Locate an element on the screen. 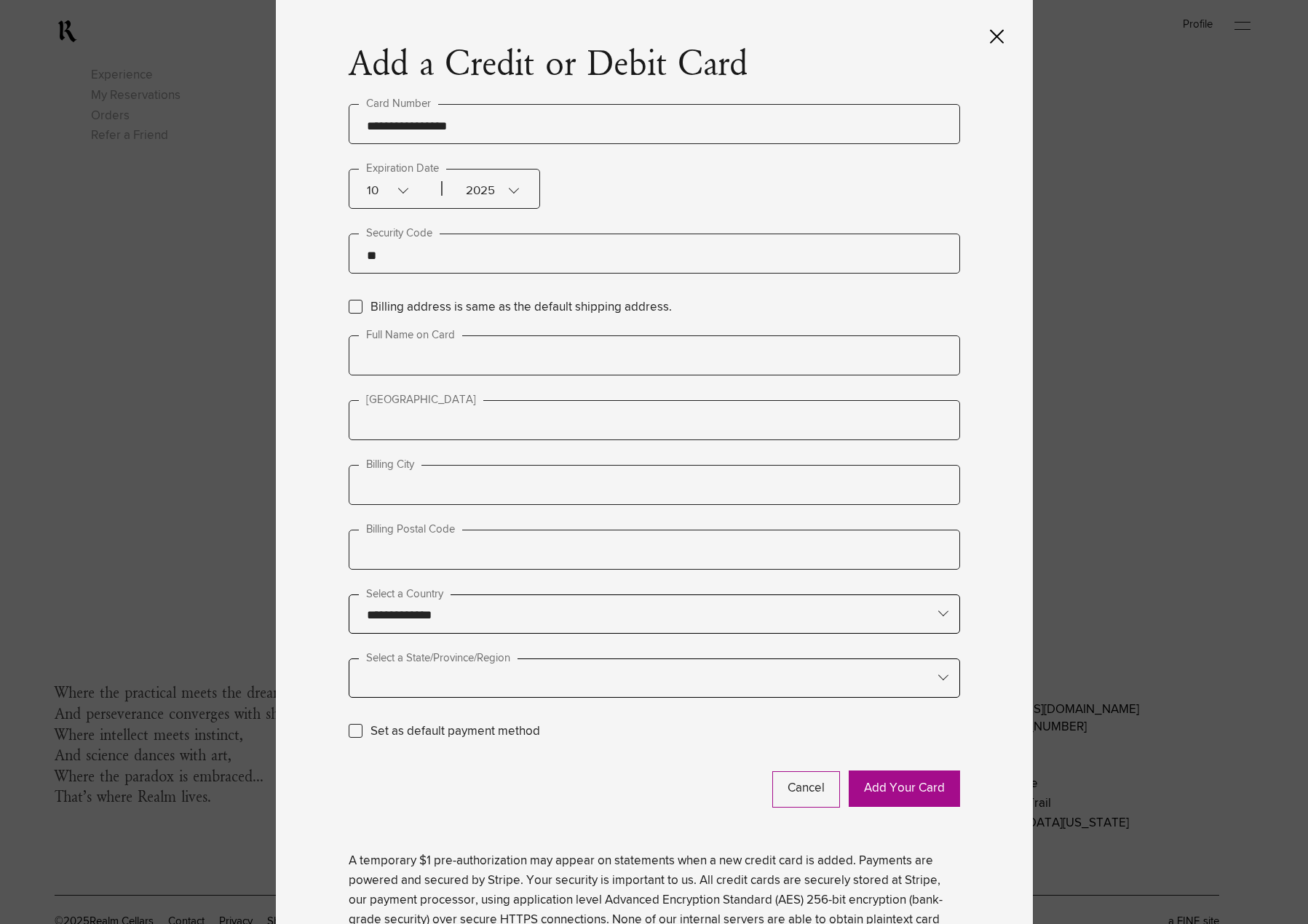  label: Expiration Date is located at coordinates (403, 169).